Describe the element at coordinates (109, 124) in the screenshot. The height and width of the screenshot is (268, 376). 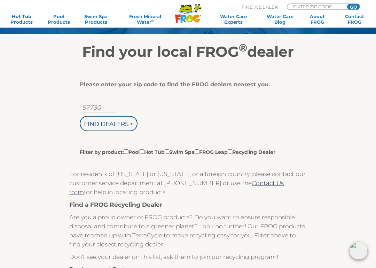
I see `input: Find Dealers >` at that location.